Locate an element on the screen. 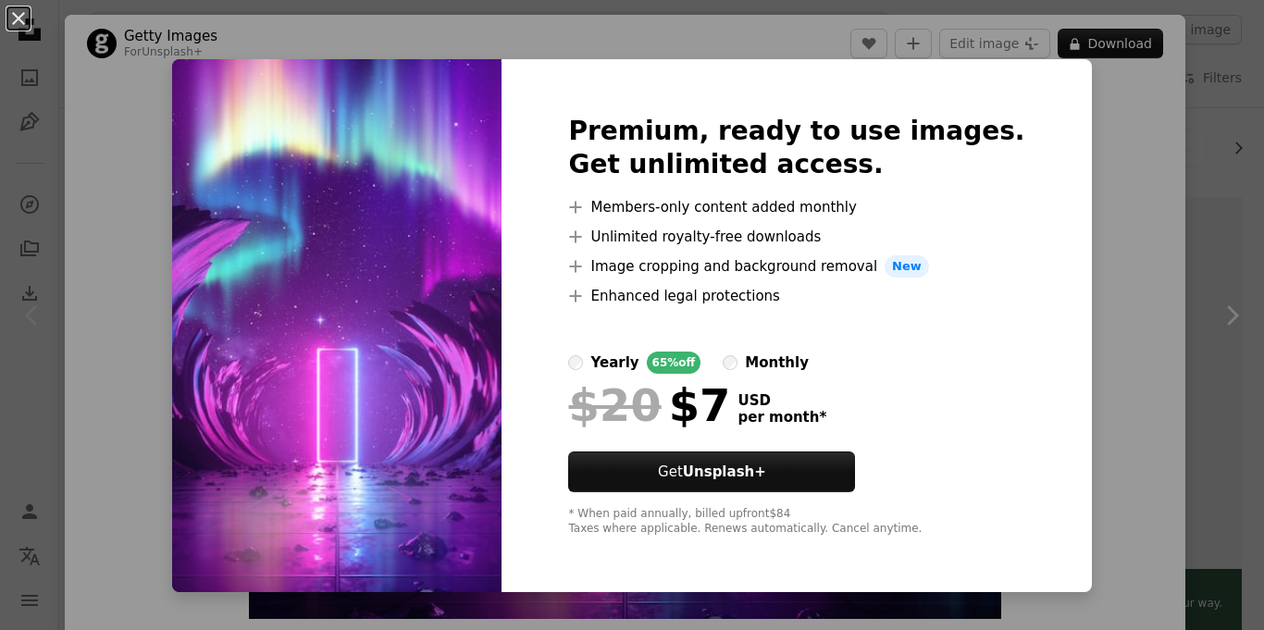  img: premium_photo-1681426327290-1ec5fb4d3dd8 is located at coordinates (337, 326).